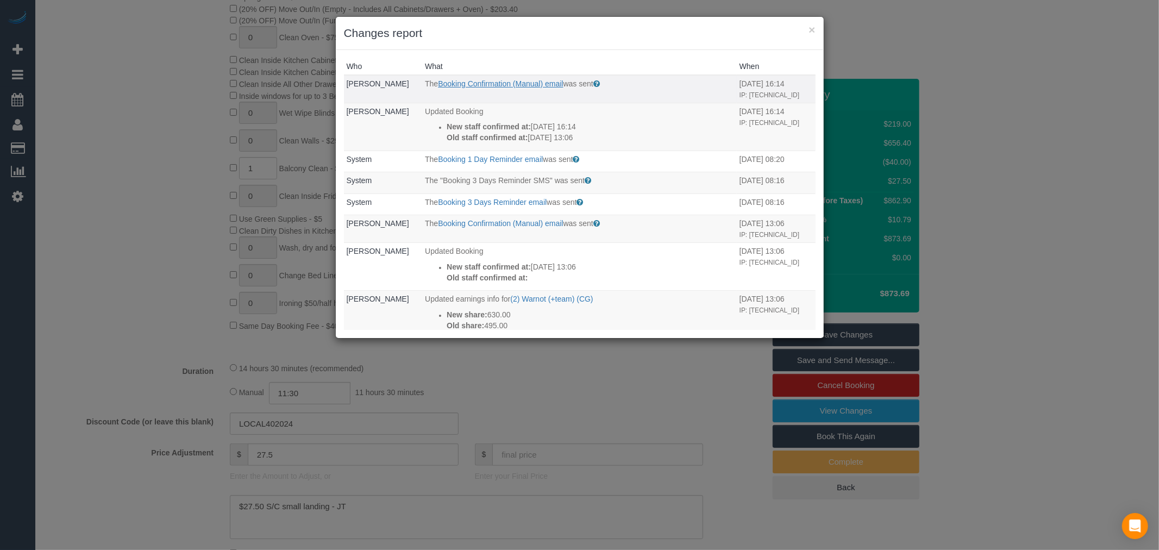 This screenshot has height=550, width=1159. Describe the element at coordinates (551, 299) in the screenshot. I see `a: (2) Warnot (+team) (CG)` at that location.